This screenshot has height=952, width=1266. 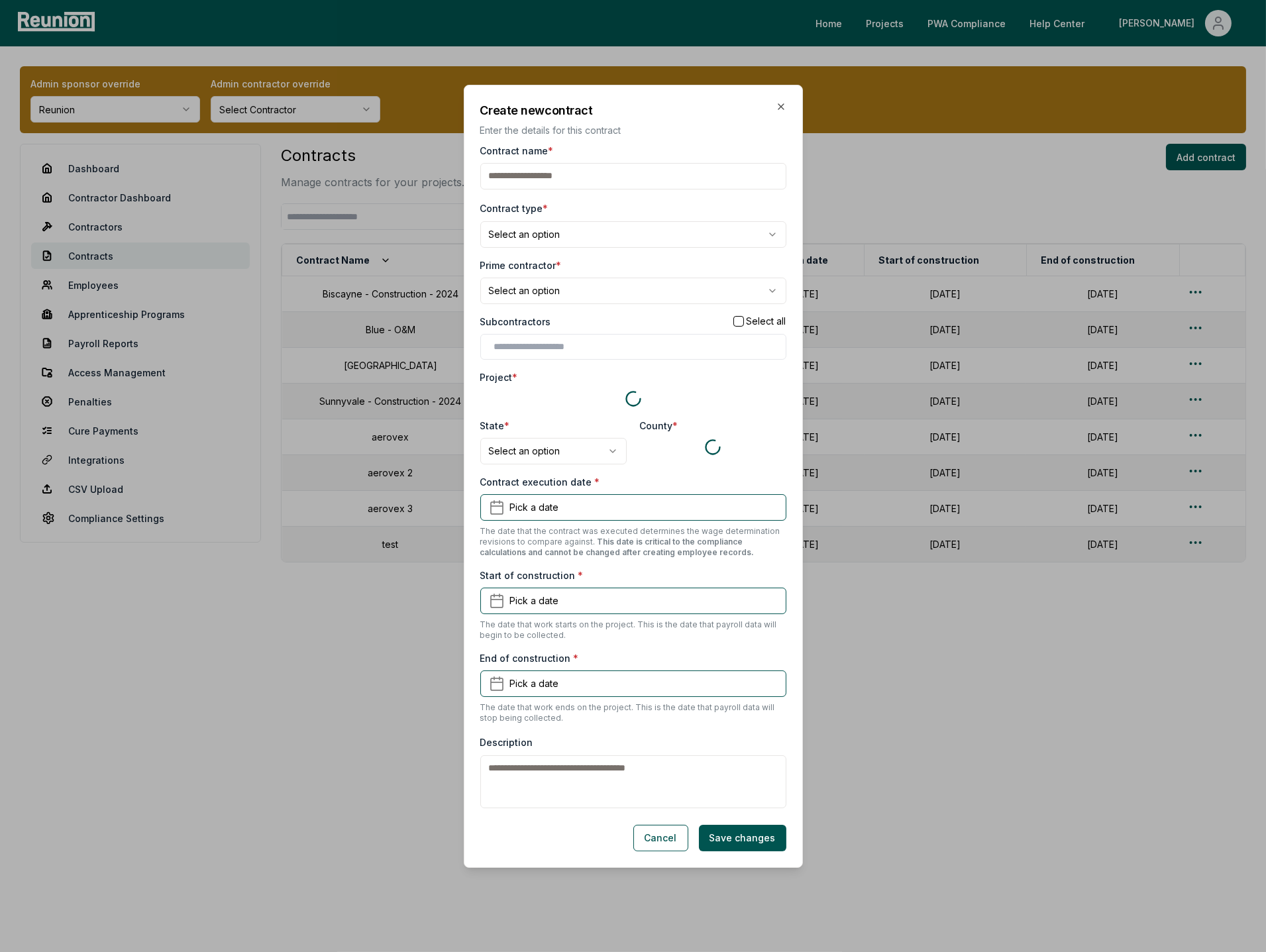 What do you see at coordinates (532, 575) in the screenshot?
I see `label: Start of construction` at bounding box center [532, 575].